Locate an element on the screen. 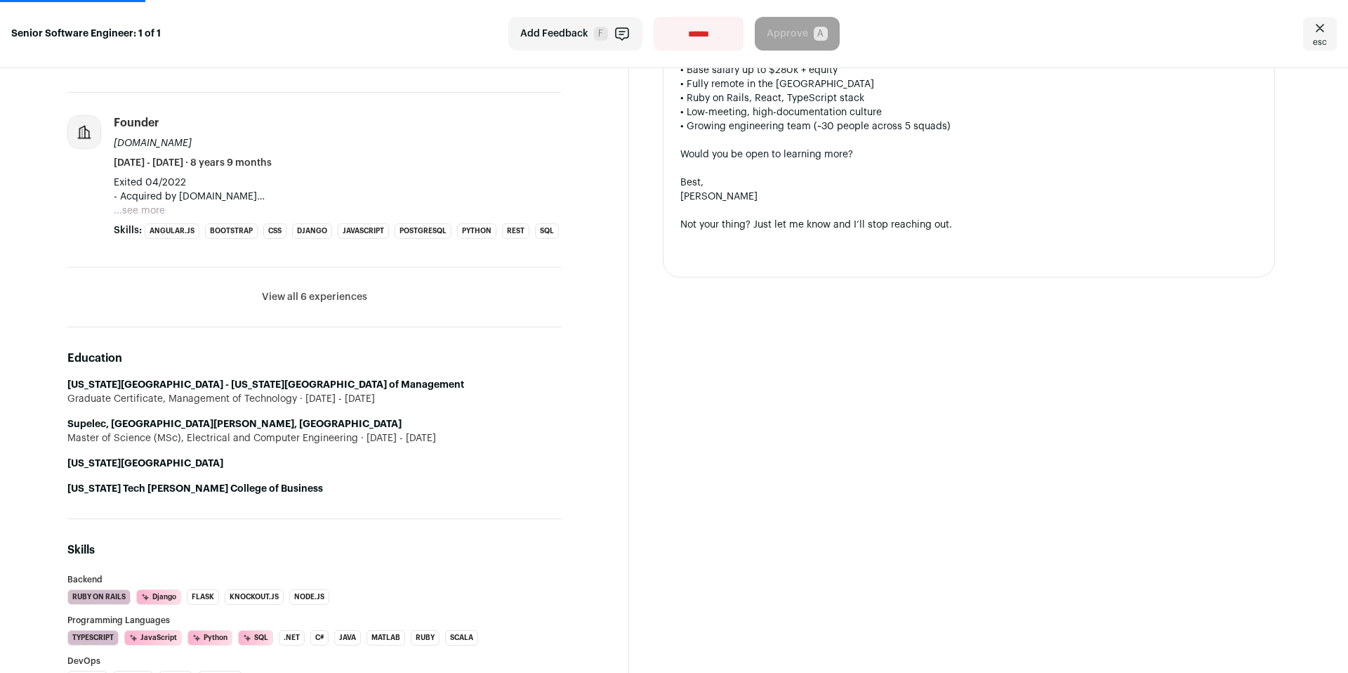 This screenshot has height=673, width=1348. li: CSS is located at coordinates (275, 231).